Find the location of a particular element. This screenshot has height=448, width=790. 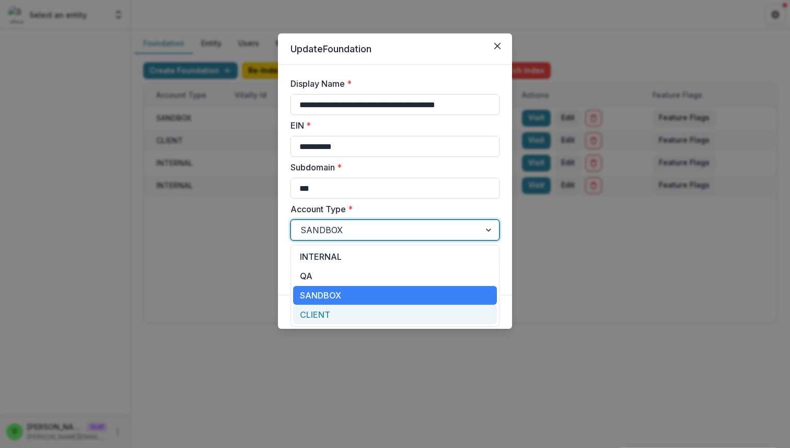

header: Update Foundation is located at coordinates (395, 49).